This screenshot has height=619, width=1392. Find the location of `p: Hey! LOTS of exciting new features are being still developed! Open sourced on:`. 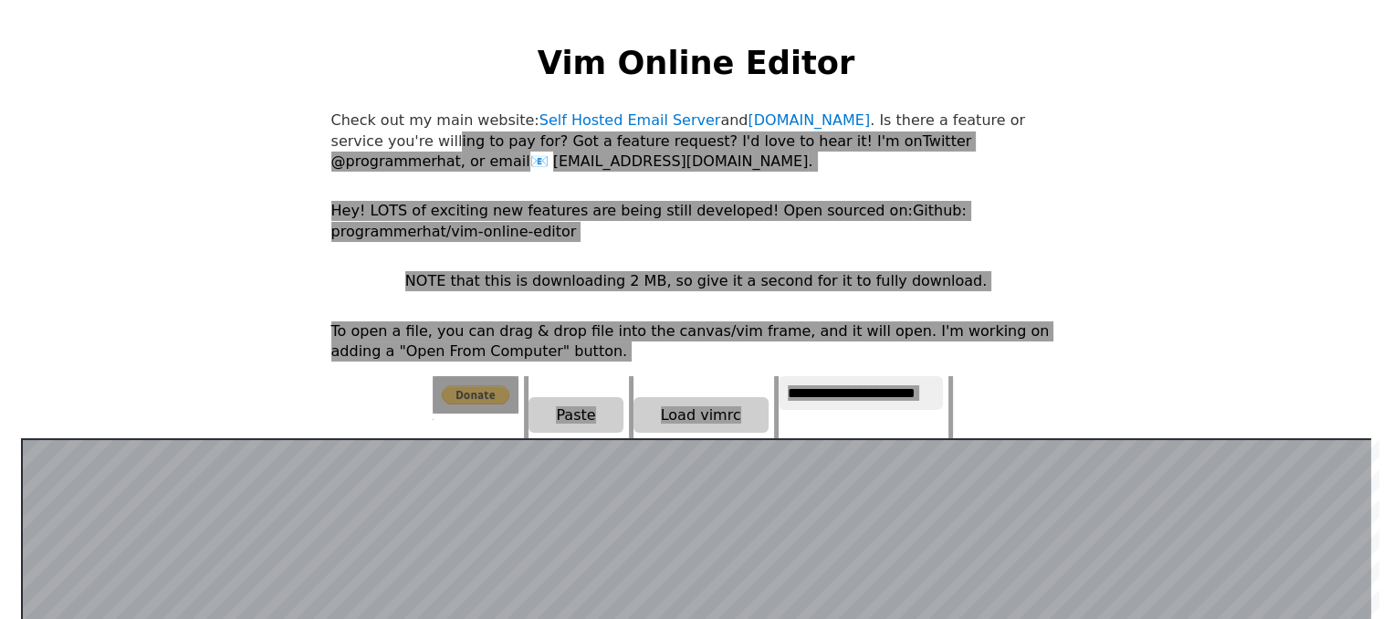

p: Hey! LOTS of exciting new features are being still developed! Open sourced on: is located at coordinates (696, 221).